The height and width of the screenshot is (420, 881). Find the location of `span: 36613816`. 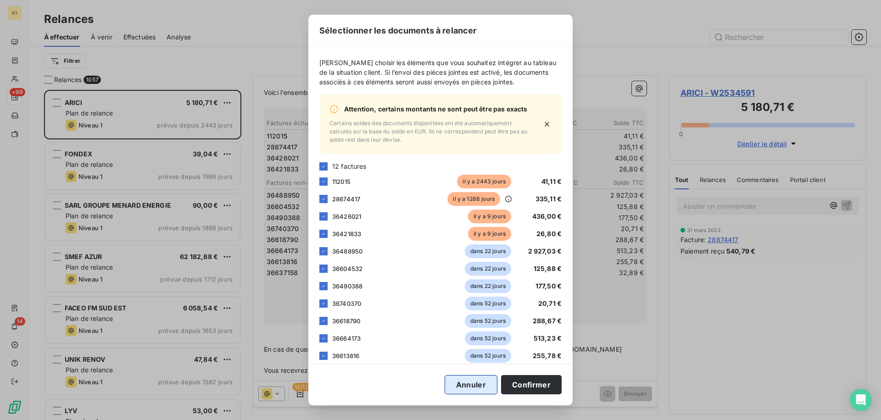

span: 36613816 is located at coordinates (346, 356).